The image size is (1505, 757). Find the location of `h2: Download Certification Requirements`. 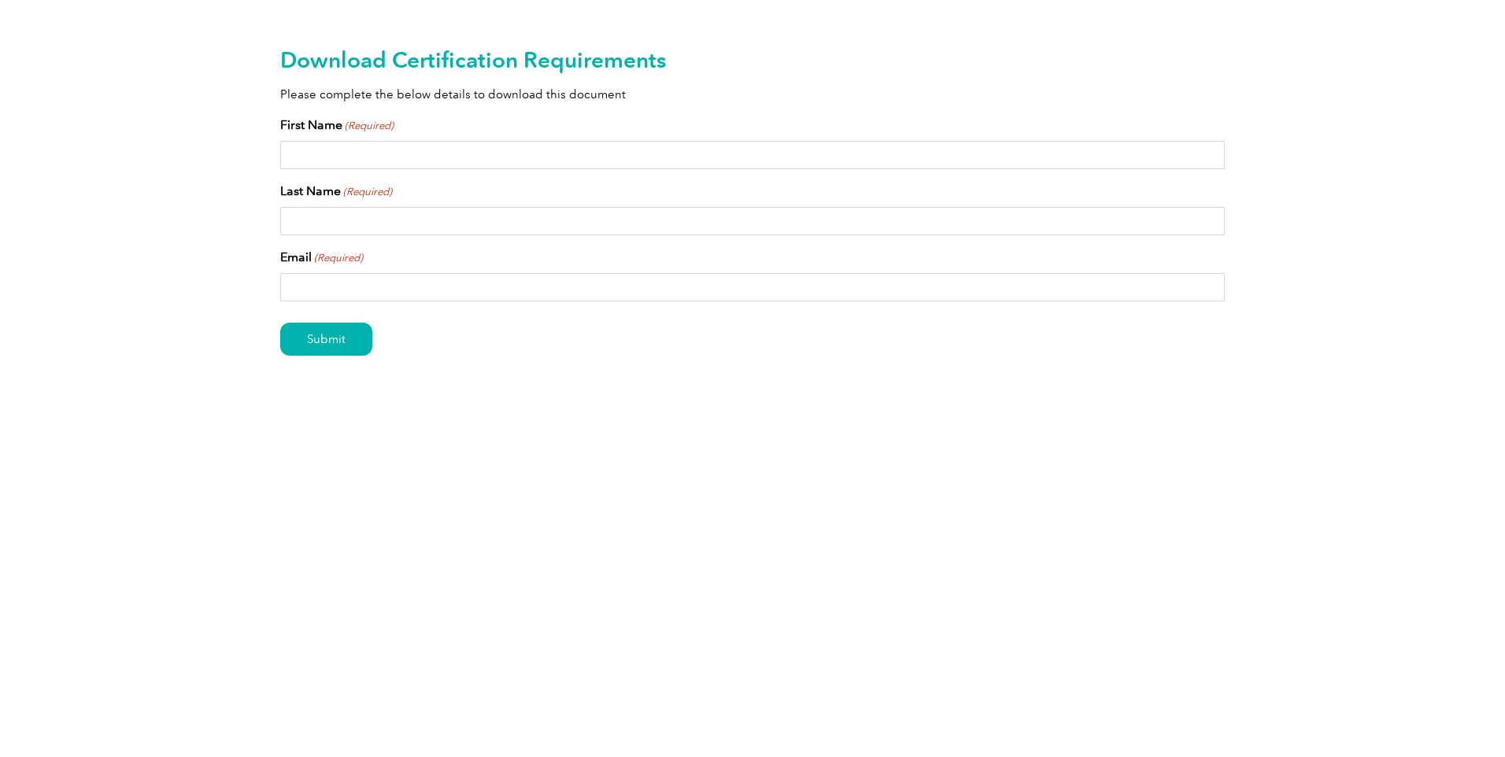

h2: Download Certification Requirements is located at coordinates (753, 60).